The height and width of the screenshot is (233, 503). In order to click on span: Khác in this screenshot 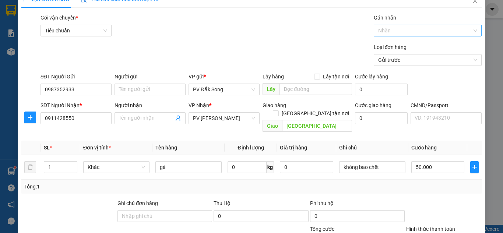, I will do `click(116, 167)`.